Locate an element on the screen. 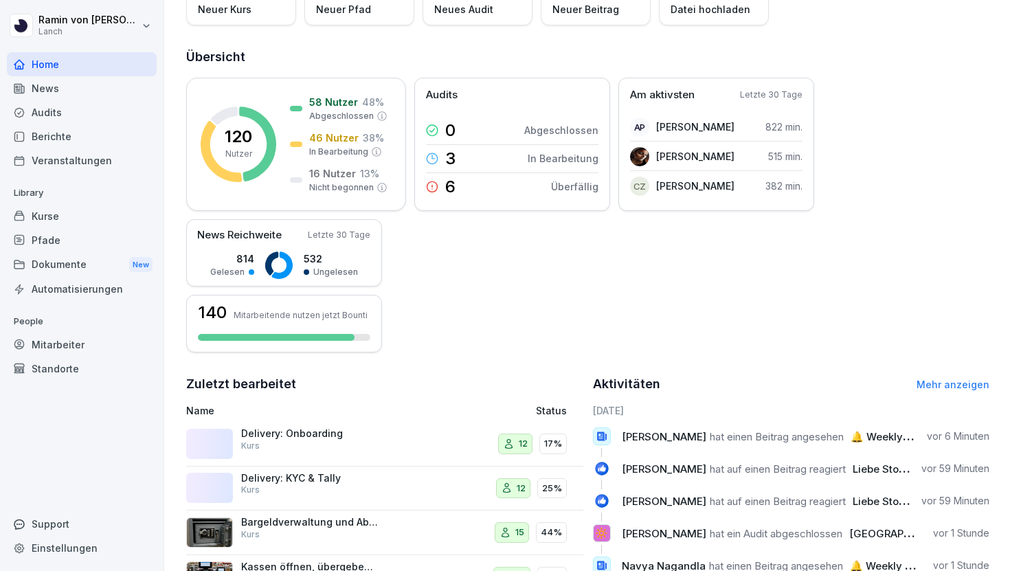 Image resolution: width=1010 pixels, height=571 pixels. a: Mehr anzeigen is located at coordinates (953, 384).